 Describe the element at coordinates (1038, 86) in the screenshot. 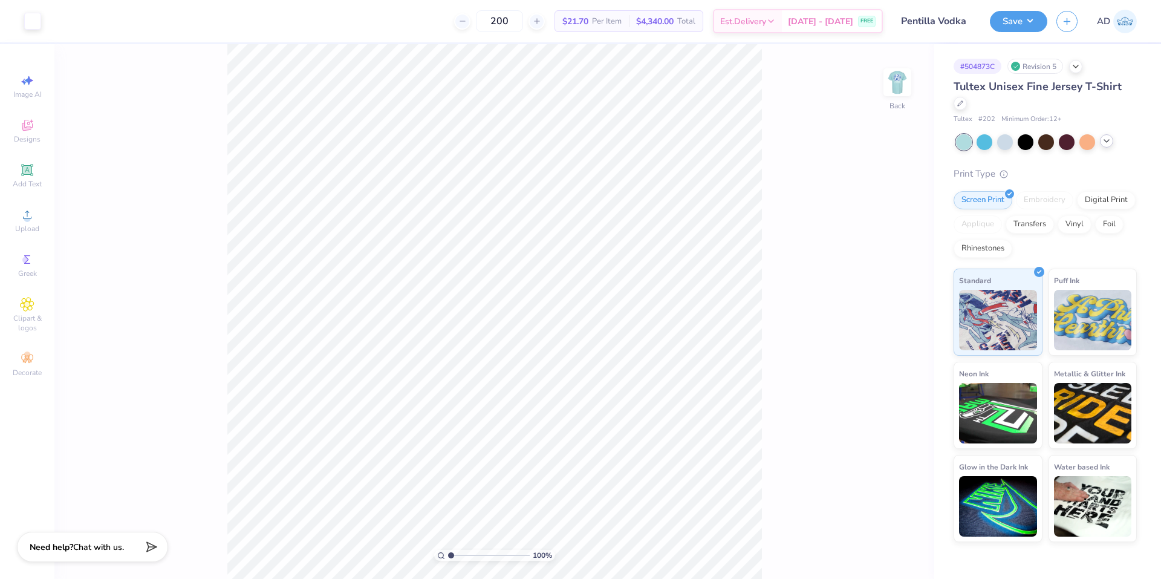

I see `span: Tultex Unisex Fine Jersey T-Shirt` at that location.